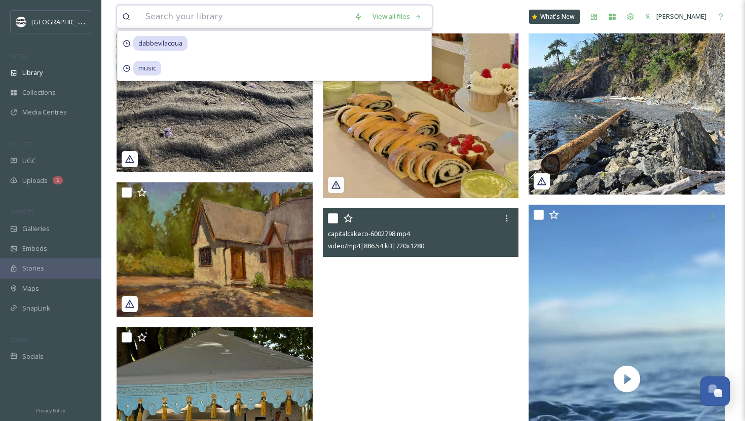 This screenshot has height=421, width=745. I want to click on a: View all files, so click(397, 16).